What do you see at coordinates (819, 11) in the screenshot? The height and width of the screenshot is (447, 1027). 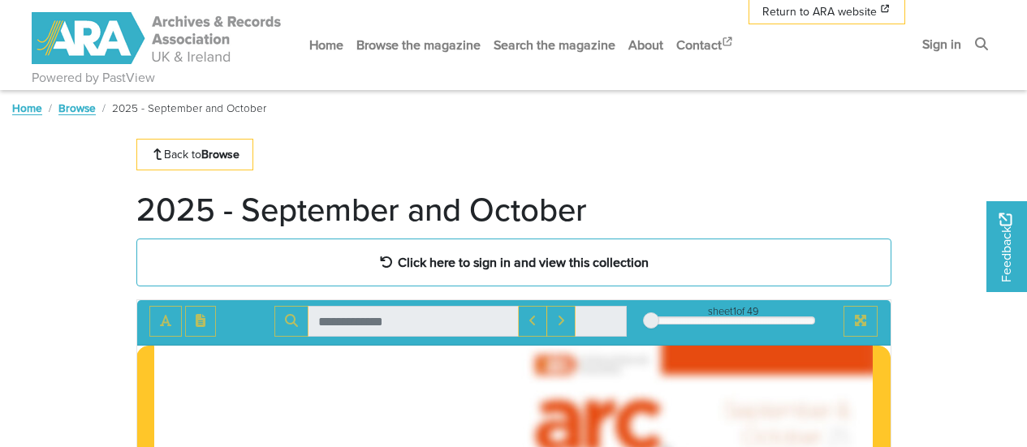 I see `span: Return to ARA website` at bounding box center [819, 11].